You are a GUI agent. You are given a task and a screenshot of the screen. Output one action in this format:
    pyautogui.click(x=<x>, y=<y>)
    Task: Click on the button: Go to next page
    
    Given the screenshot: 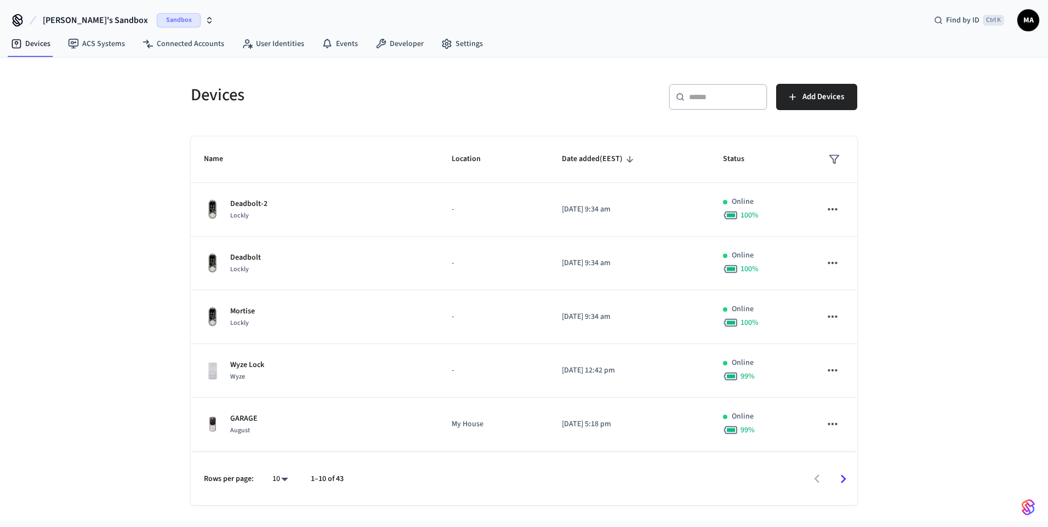 What is the action you would take?
    pyautogui.click(x=843, y=479)
    